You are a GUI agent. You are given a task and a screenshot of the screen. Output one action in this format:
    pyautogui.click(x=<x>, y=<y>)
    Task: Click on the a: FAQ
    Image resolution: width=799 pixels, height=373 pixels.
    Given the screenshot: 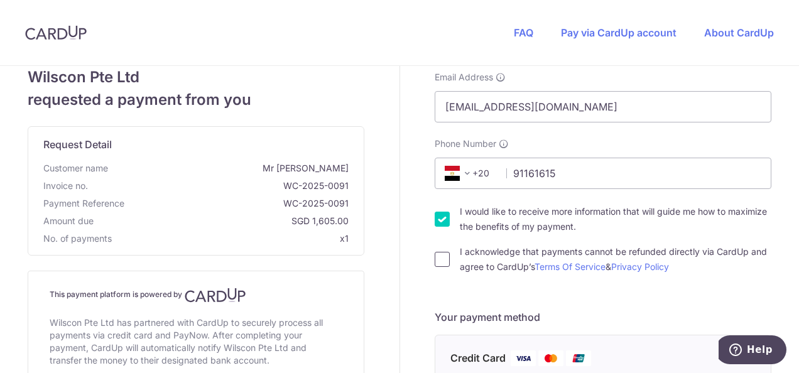 What is the action you would take?
    pyautogui.click(x=523, y=33)
    